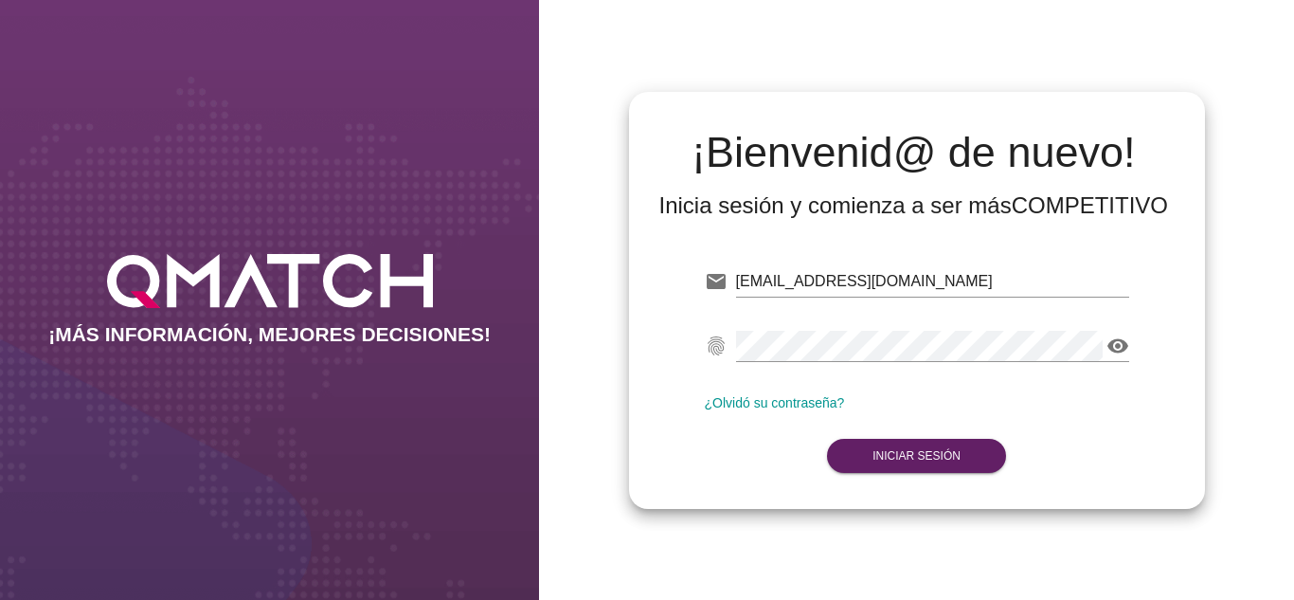 The width and height of the screenshot is (1294, 600). Describe the element at coordinates (916, 456) in the screenshot. I see `strong: Iniciar Sesión` at that location.